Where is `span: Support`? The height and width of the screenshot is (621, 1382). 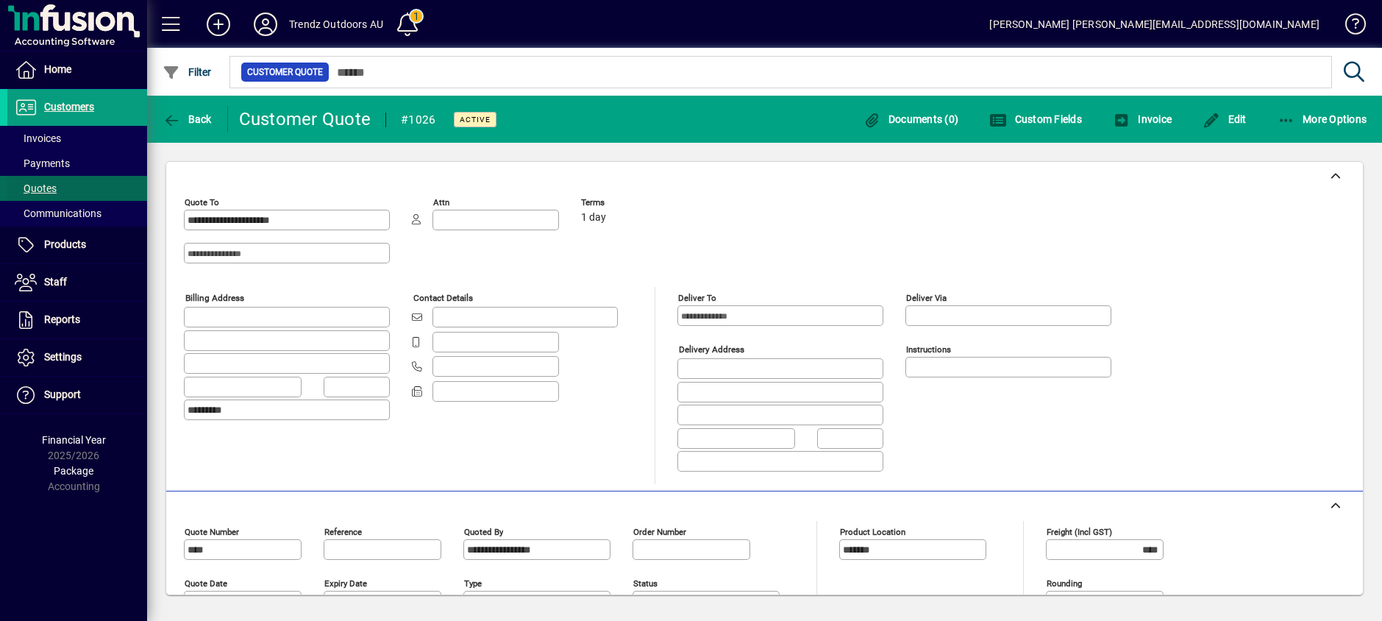
span: Support is located at coordinates (63, 394).